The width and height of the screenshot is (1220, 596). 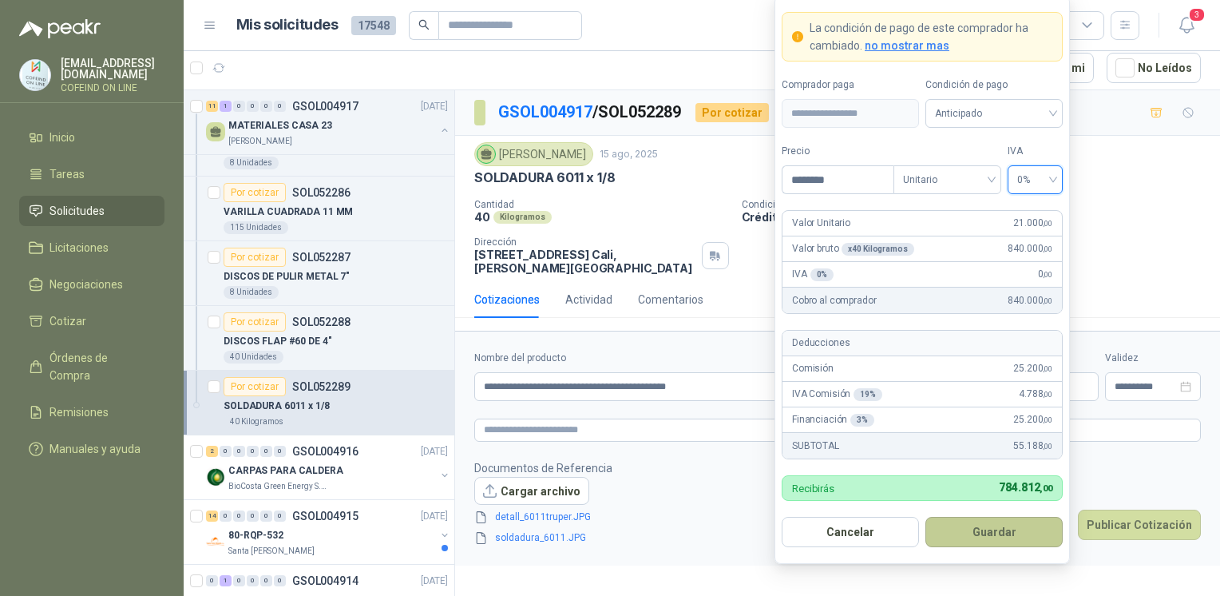 What do you see at coordinates (947, 180) in the screenshot?
I see `span: Unitario` at bounding box center [947, 180].